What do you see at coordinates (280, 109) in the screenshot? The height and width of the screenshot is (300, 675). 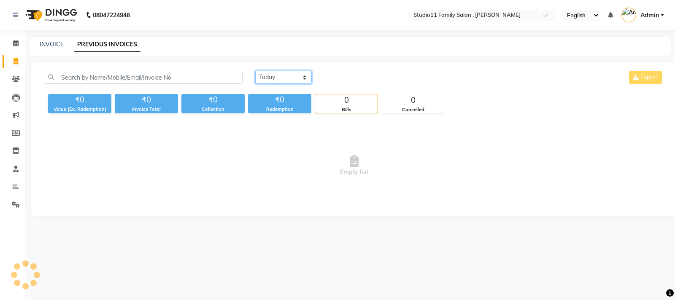 I see `div: Redemption` at bounding box center [280, 109].